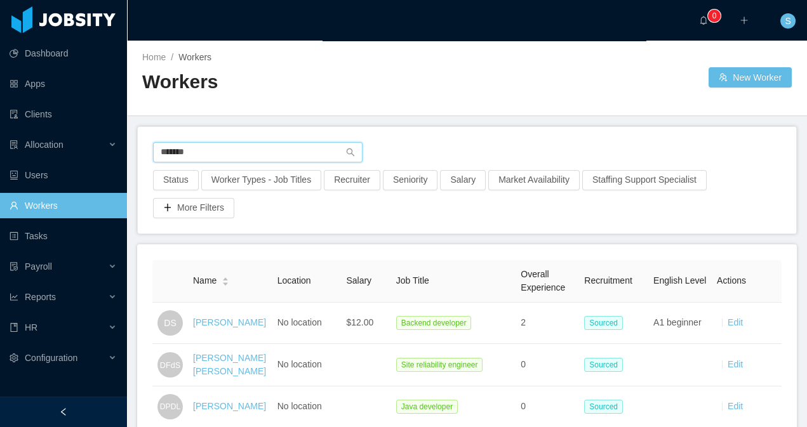 This screenshot has height=427, width=807. Describe the element at coordinates (169, 323) in the screenshot. I see `span: DS` at that location.